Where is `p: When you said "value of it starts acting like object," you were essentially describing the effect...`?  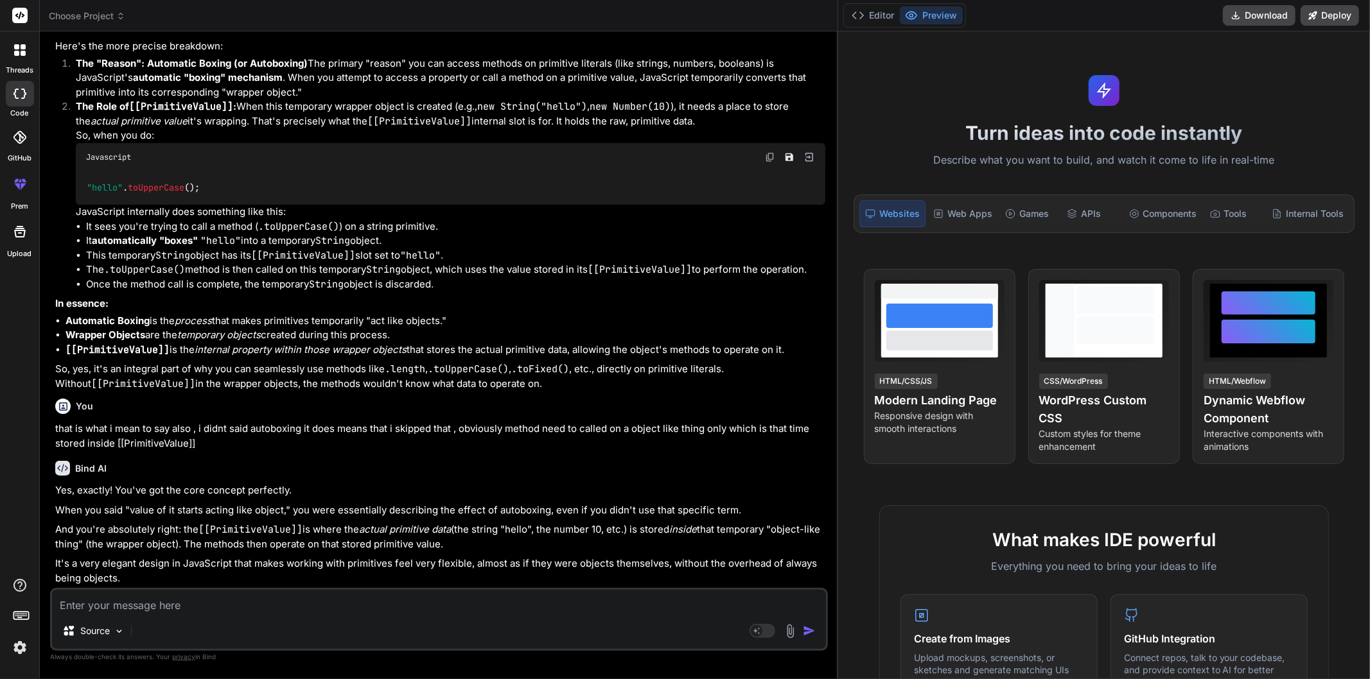 p: When you said "value of it starts acting like object," you were essentially describing the effect... is located at coordinates (440, 511).